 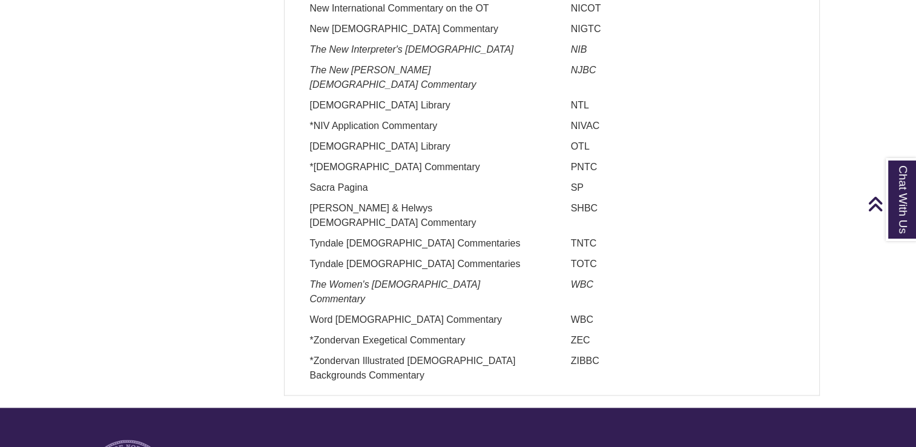 What do you see at coordinates (584, 70) in the screenshot?
I see `em: NJBC` at bounding box center [584, 70].